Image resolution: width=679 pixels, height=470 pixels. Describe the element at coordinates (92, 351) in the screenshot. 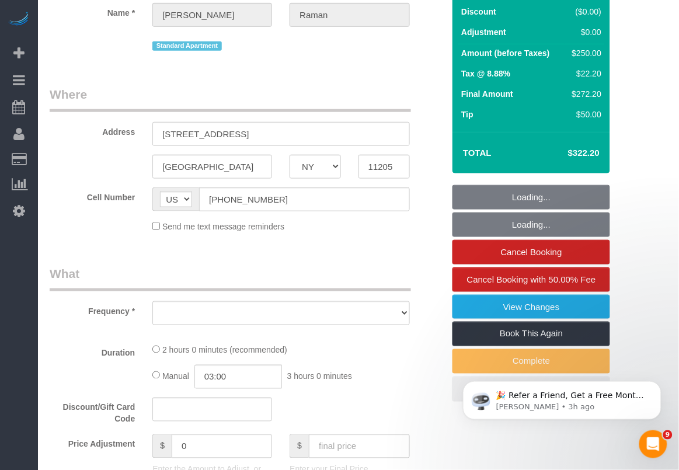

I see `label: Duration` at that location.